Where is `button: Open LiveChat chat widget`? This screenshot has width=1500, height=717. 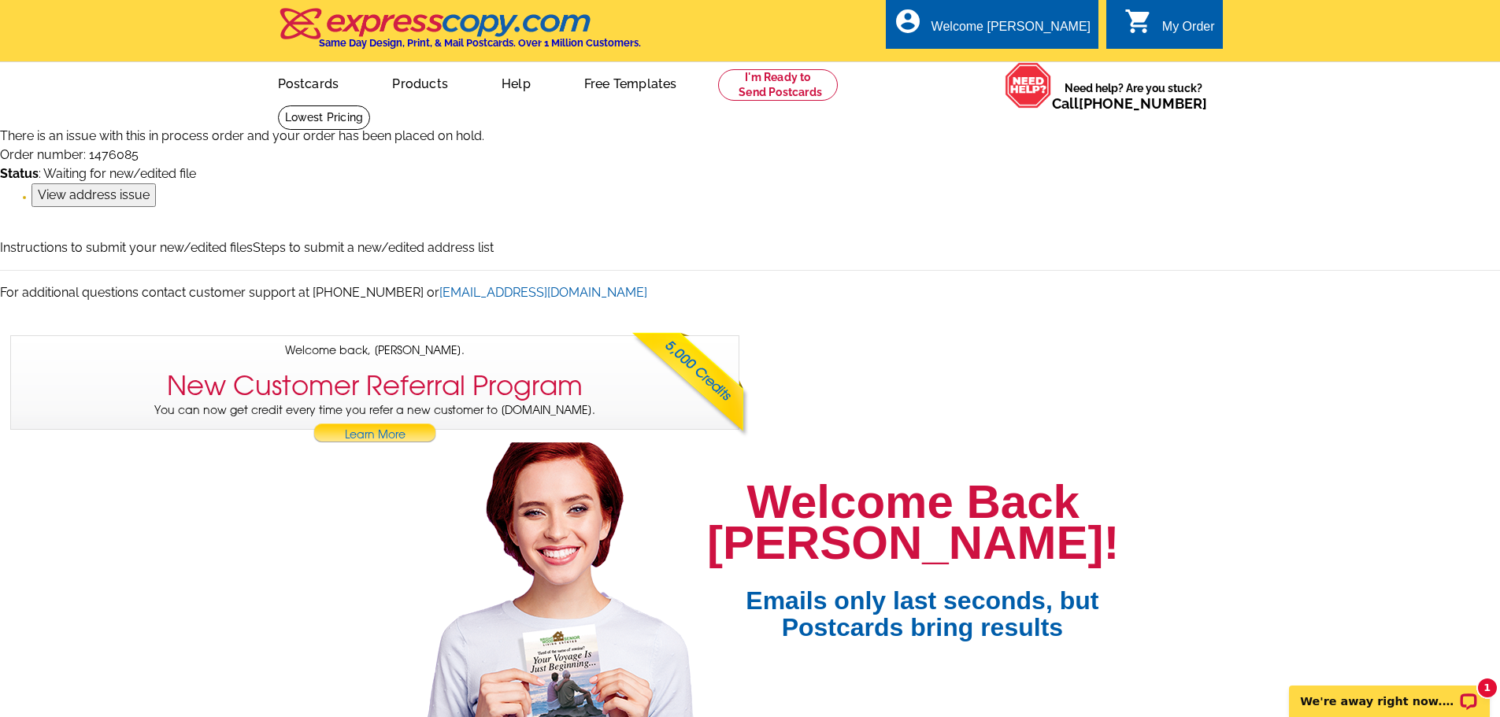 button: Open LiveChat chat widget is located at coordinates (191, 34).